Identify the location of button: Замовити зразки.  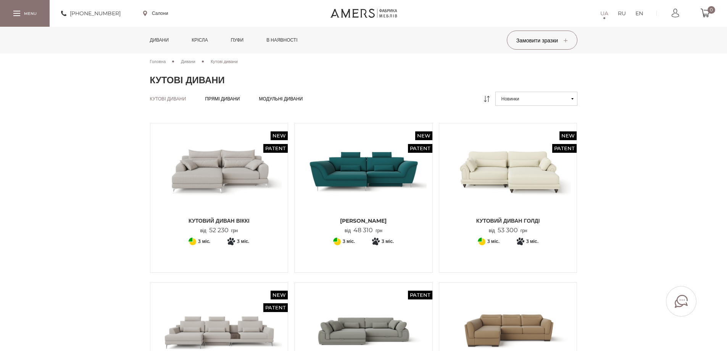
(542, 40).